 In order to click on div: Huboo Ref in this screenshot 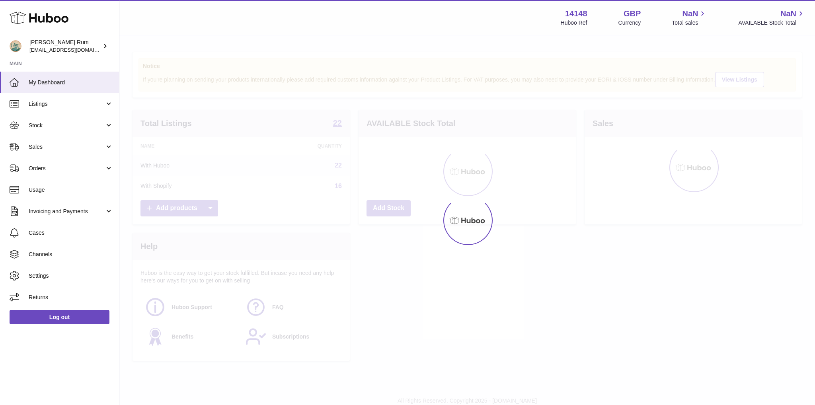, I will do `click(574, 23)`.